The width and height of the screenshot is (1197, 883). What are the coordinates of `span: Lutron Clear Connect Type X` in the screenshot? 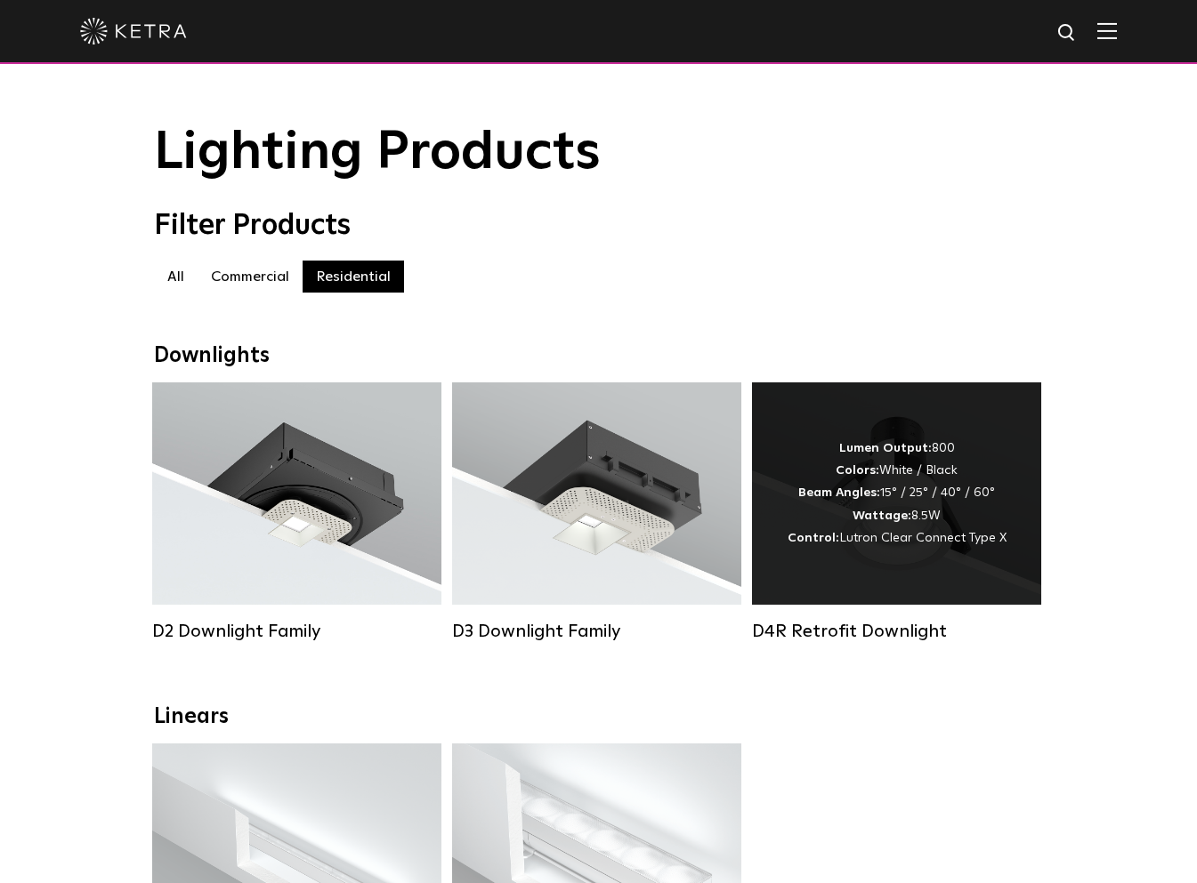 It's located at (923, 538).